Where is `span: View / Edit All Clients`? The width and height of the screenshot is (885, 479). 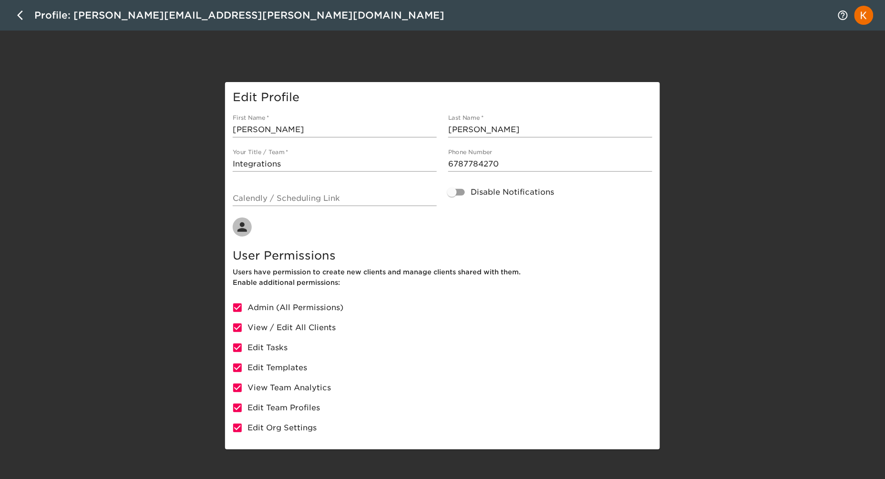 span: View / Edit All Clients is located at coordinates (291, 328).